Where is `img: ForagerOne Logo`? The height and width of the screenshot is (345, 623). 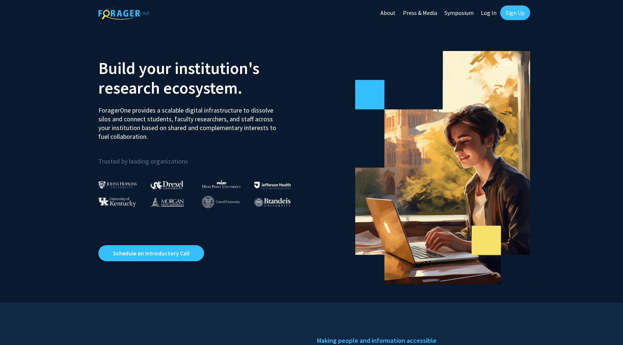
img: ForagerOne Logo is located at coordinates (124, 13).